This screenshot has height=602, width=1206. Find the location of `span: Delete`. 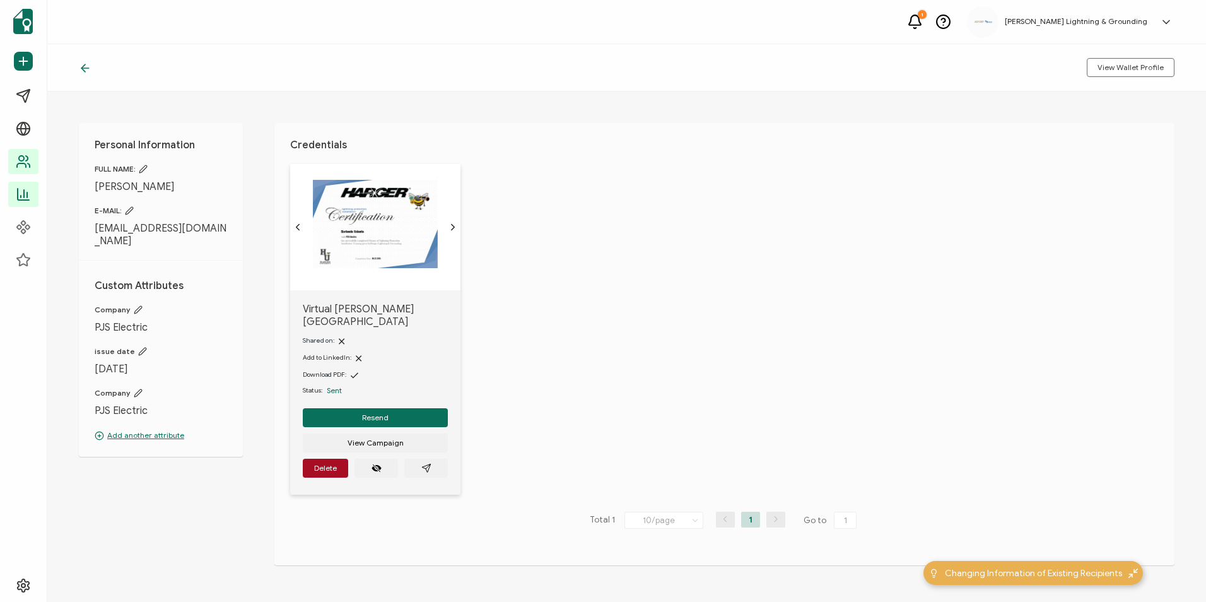

span: Delete is located at coordinates (326, 468).